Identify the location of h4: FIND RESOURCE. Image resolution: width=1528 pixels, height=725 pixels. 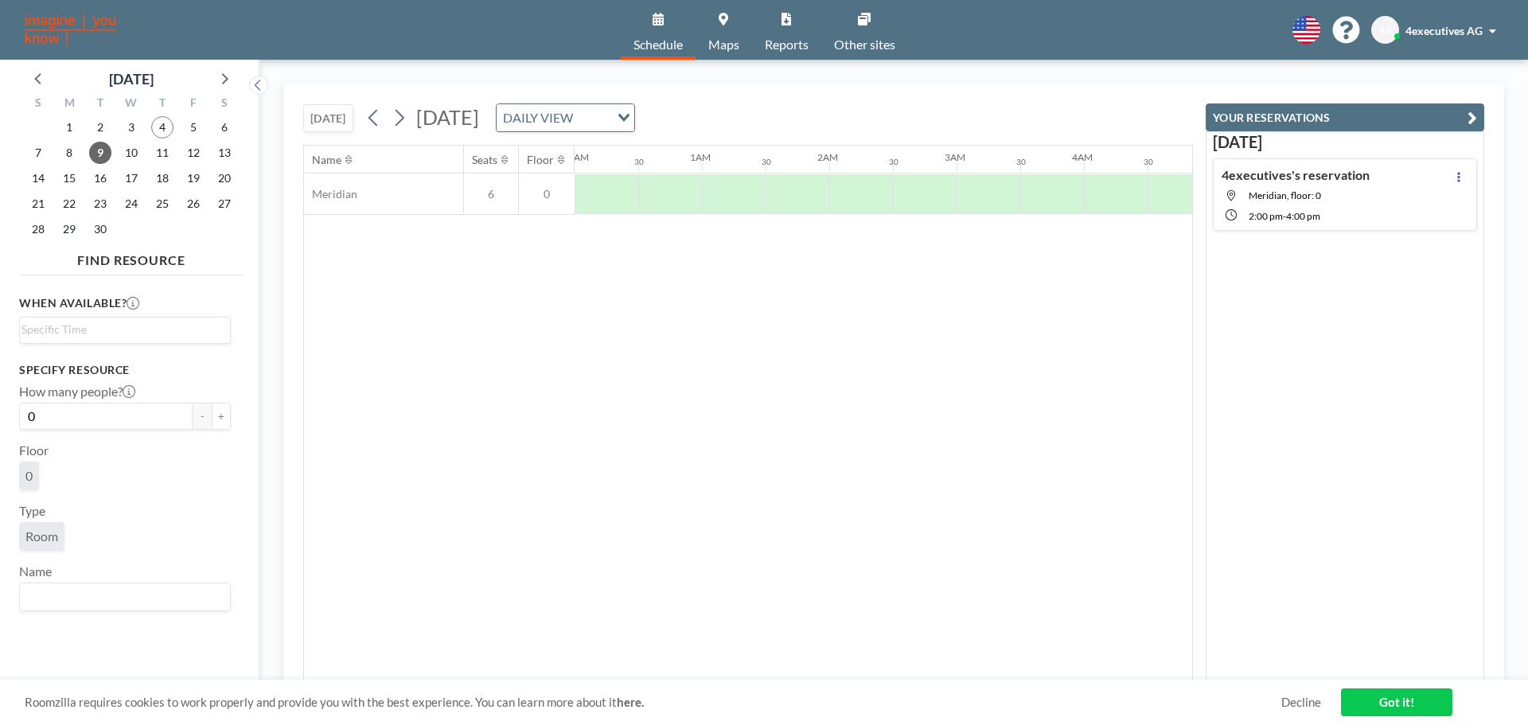
(131, 257).